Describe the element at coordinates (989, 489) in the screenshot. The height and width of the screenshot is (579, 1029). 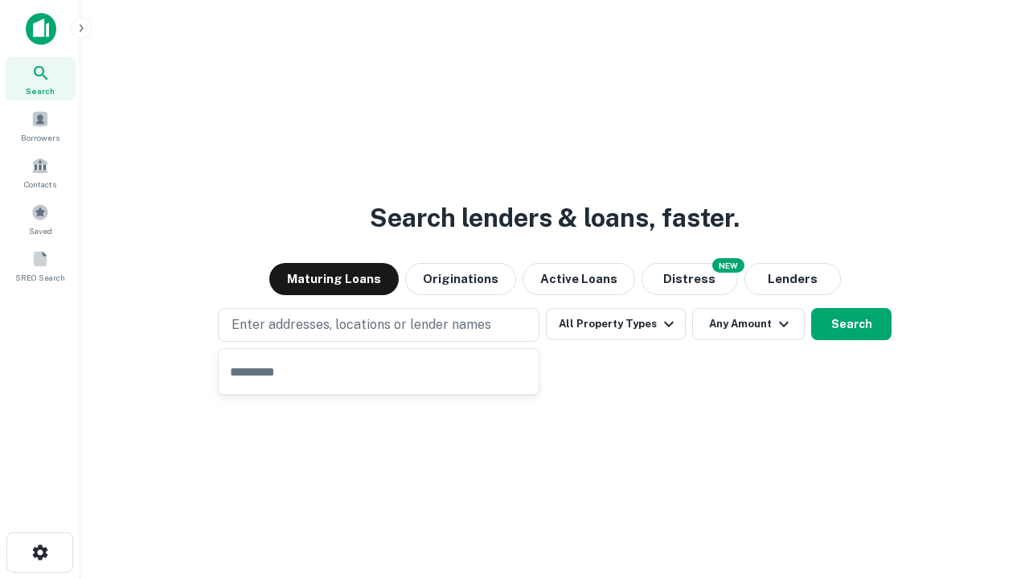
I see `div: Chat Widget` at that location.